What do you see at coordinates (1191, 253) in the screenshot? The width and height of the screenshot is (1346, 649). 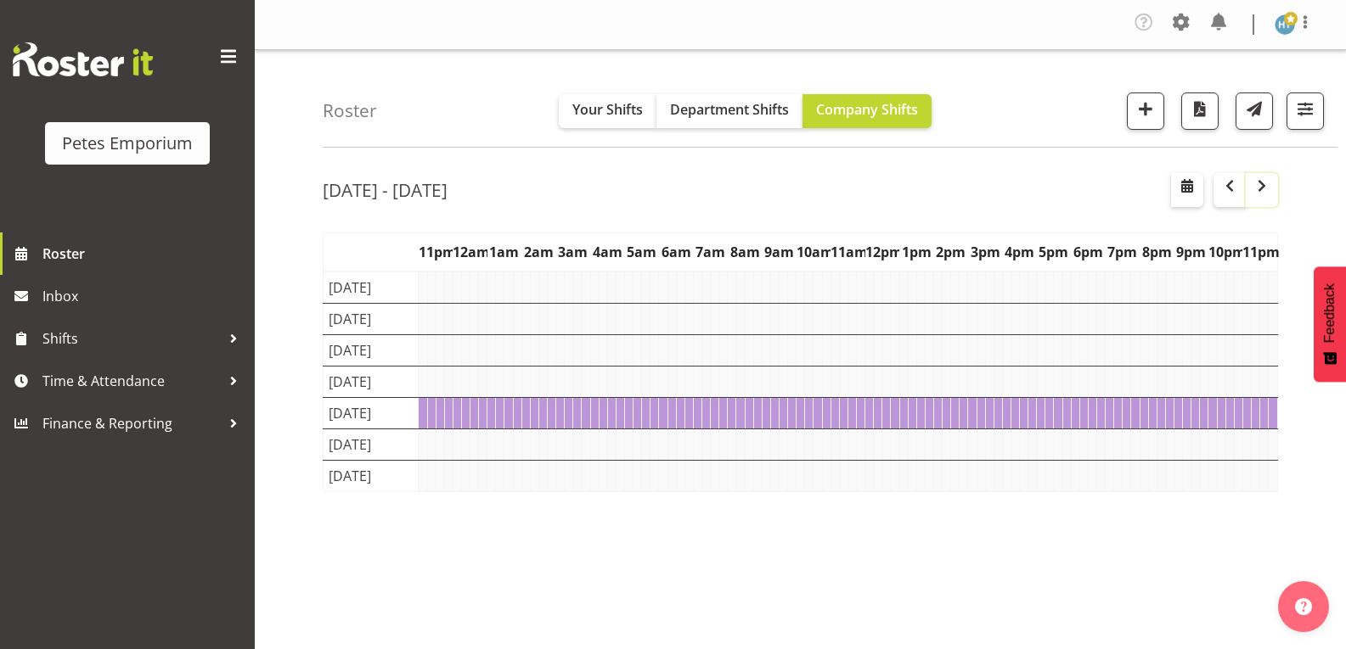 I see `th: 9pm` at bounding box center [1191, 253].